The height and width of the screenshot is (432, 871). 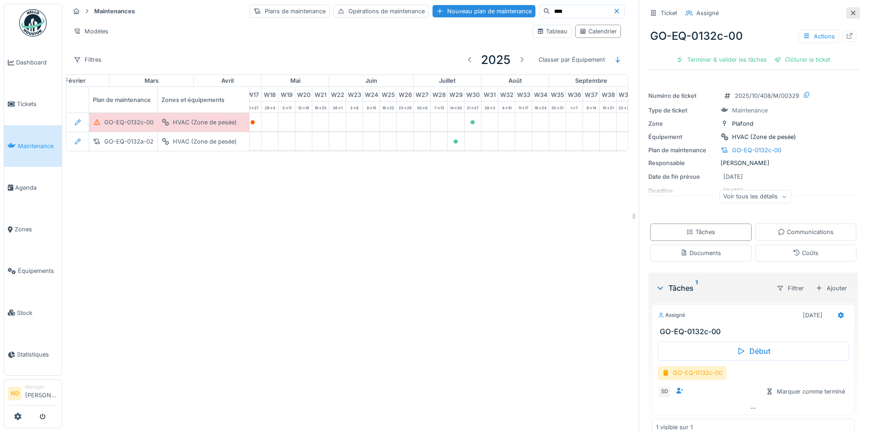 I want to click on span: Statistiques, so click(x=37, y=354).